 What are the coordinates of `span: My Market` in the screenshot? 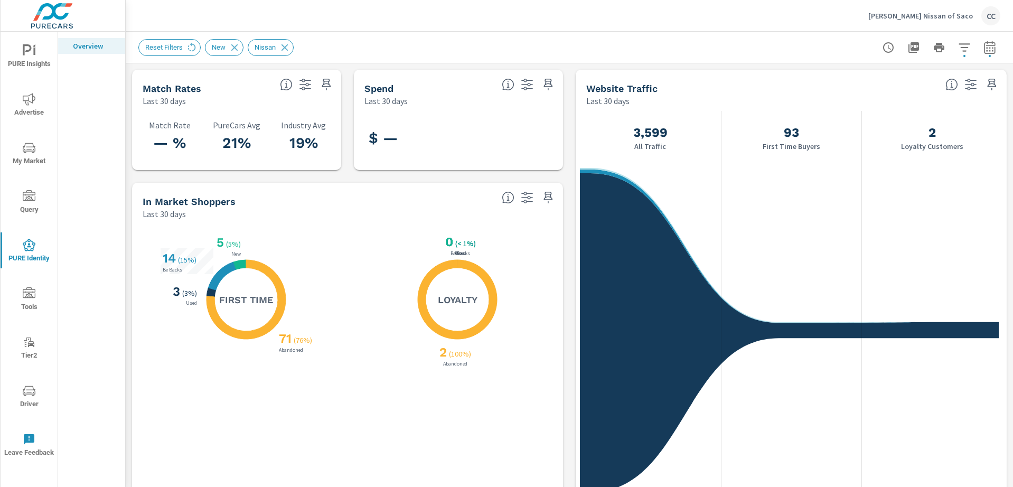 It's located at (29, 154).